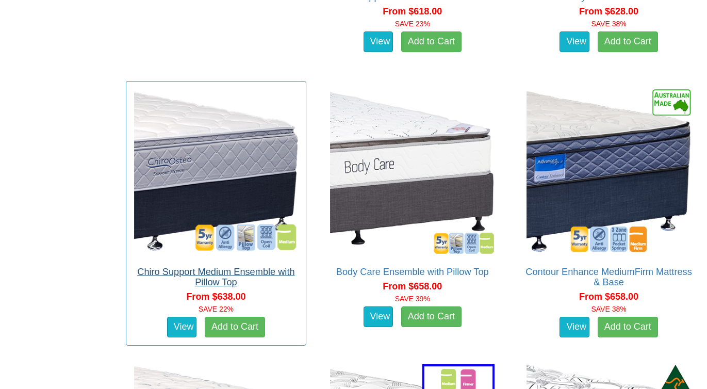  I want to click on a: Body Care Ensemble with Pillow Top, so click(413, 272).